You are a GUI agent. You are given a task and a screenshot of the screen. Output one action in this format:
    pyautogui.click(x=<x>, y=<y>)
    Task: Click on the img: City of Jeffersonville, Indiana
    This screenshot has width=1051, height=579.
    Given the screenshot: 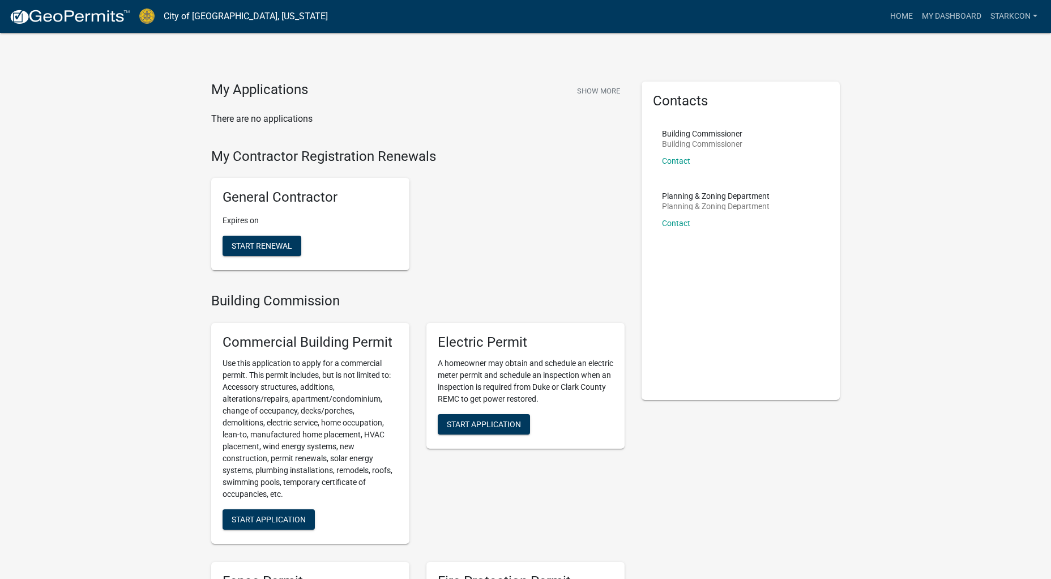 What is the action you would take?
    pyautogui.click(x=147, y=16)
    